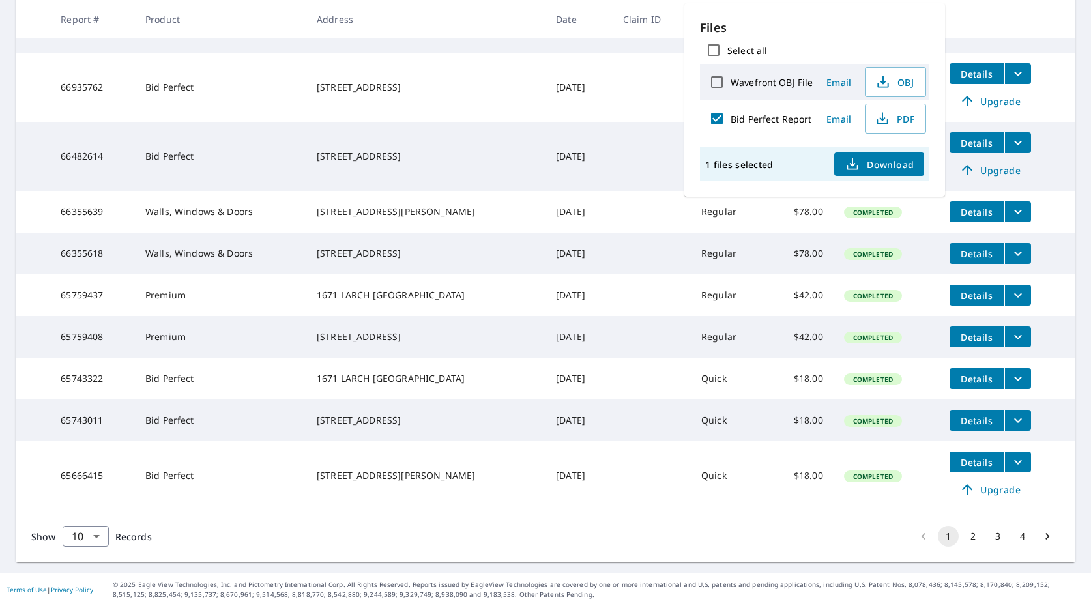 The height and width of the screenshot is (606, 1091). I want to click on label: Bid Perfect Report, so click(771, 119).